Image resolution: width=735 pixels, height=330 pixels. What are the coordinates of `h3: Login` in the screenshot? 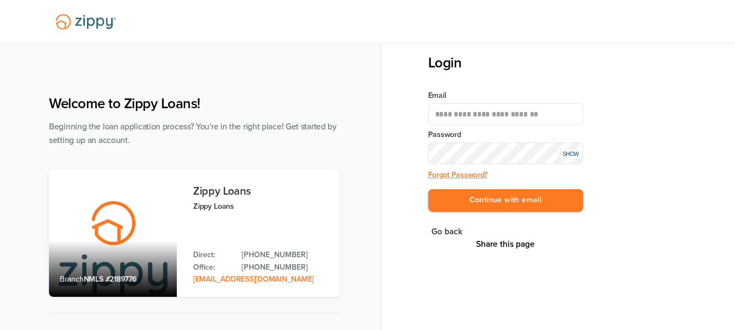 It's located at (506, 63).